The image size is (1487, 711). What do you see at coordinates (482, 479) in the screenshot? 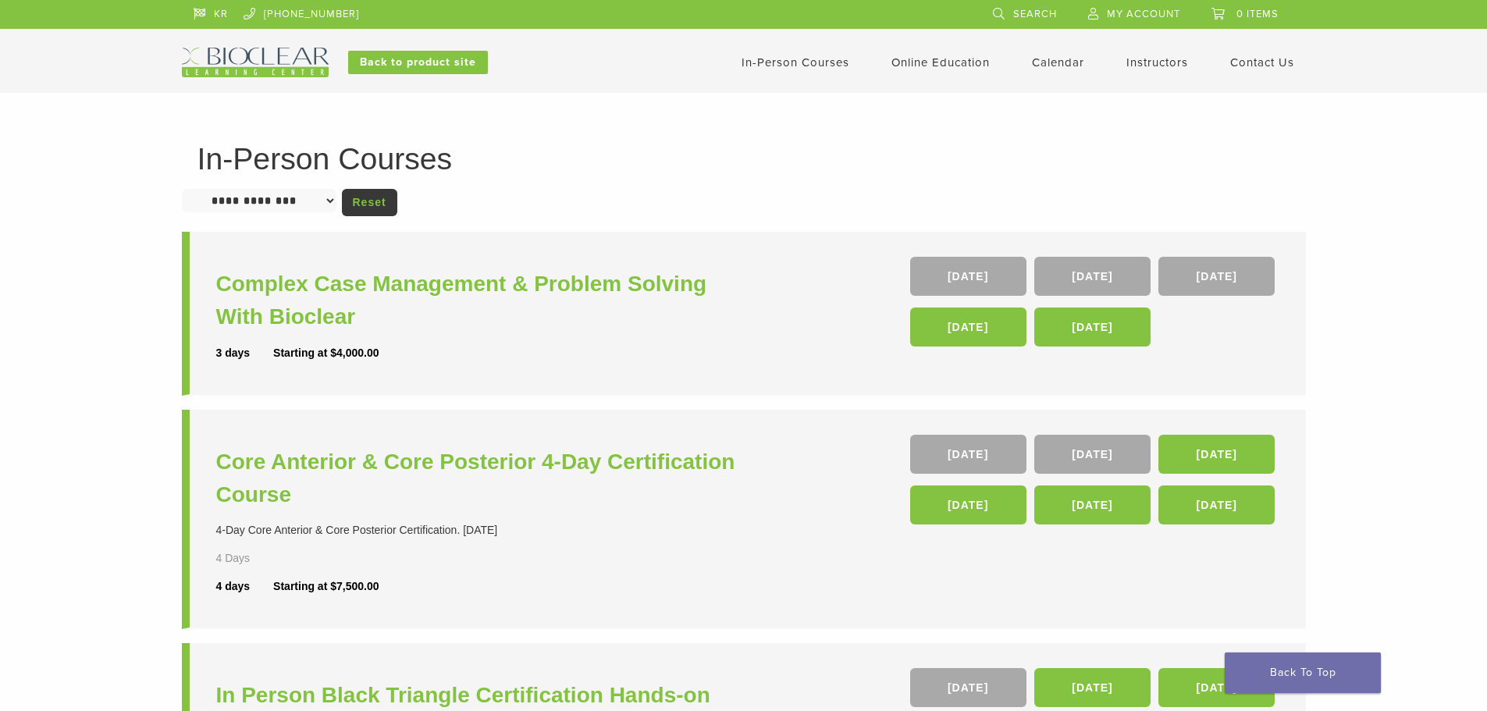
I see `h3: Core Anterior & Core Posterior 4-Day Certification Course` at bounding box center [482, 479].